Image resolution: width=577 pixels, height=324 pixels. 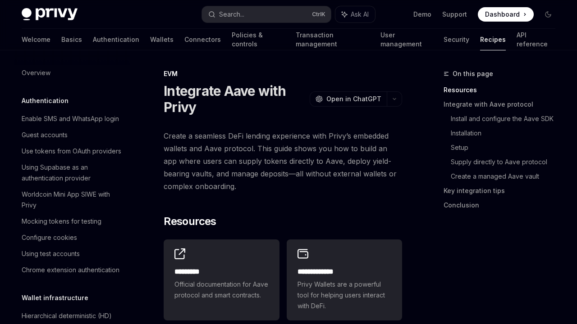 I want to click on div: Using test accounts, so click(x=50, y=254).